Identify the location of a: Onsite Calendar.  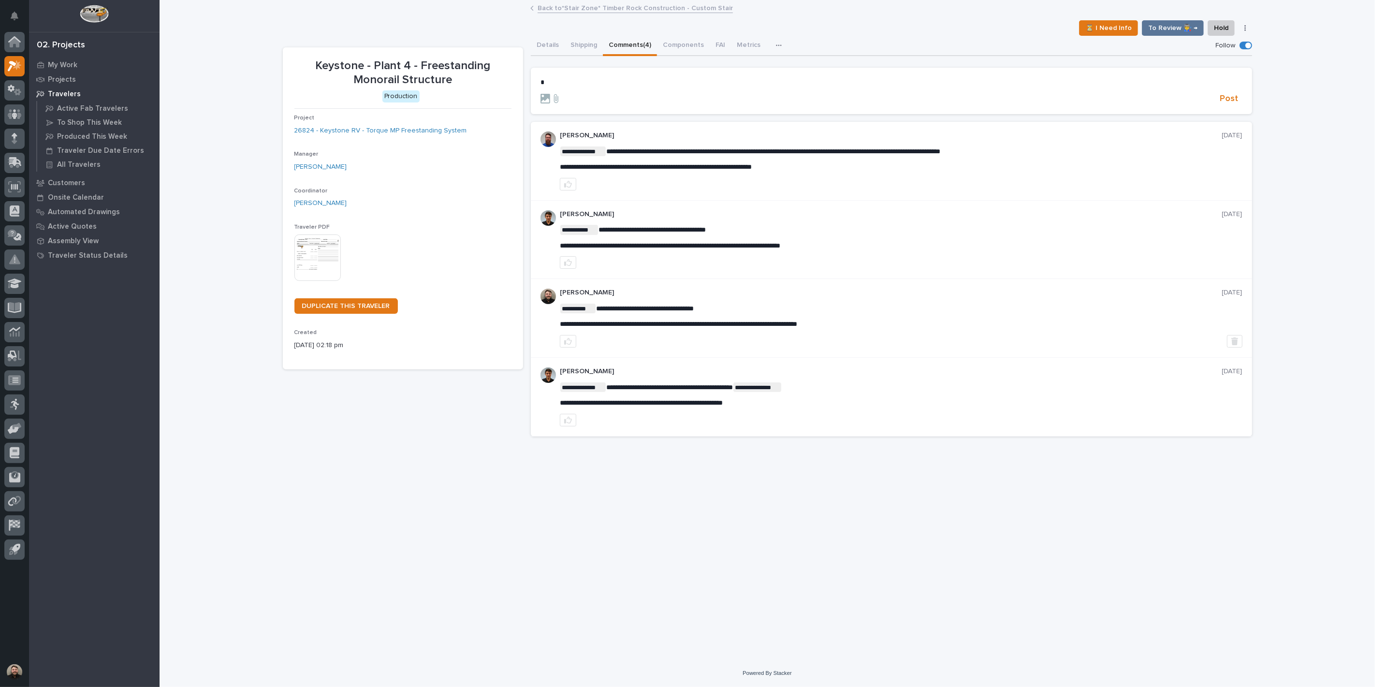
(94, 197).